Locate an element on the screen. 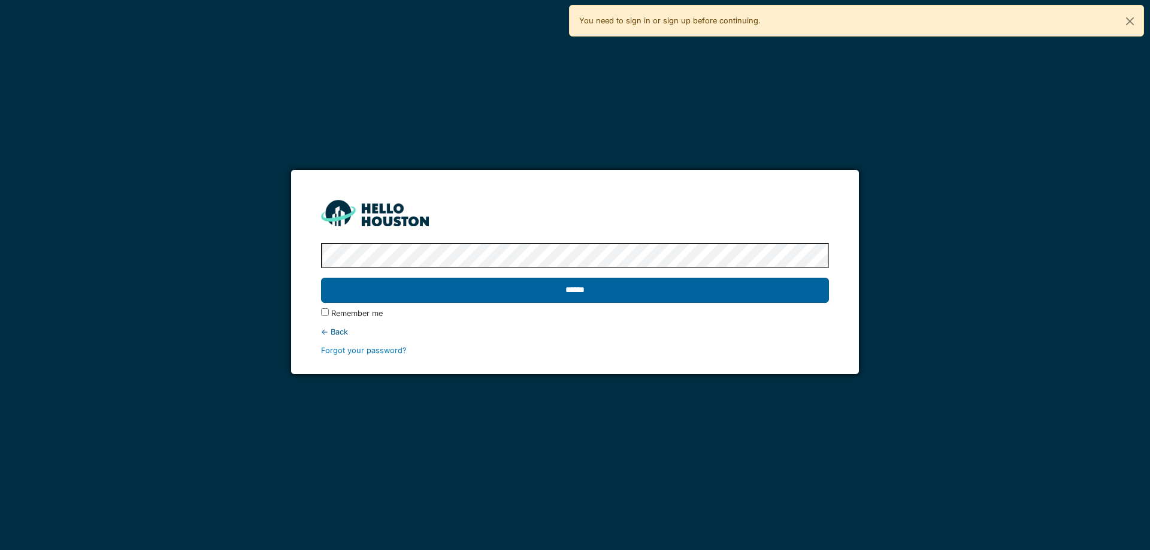  div: ← Back is located at coordinates (574, 332).